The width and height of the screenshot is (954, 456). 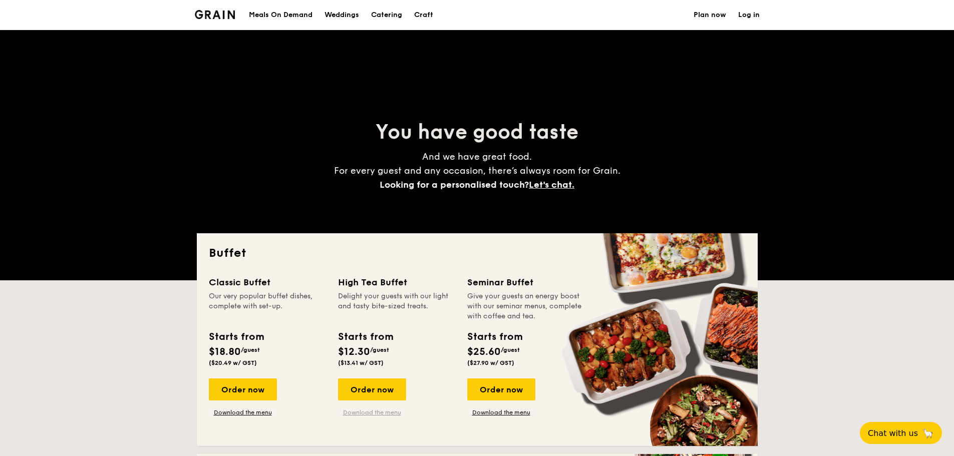 I want to click on div: High Tea Buffet, so click(x=397, y=282).